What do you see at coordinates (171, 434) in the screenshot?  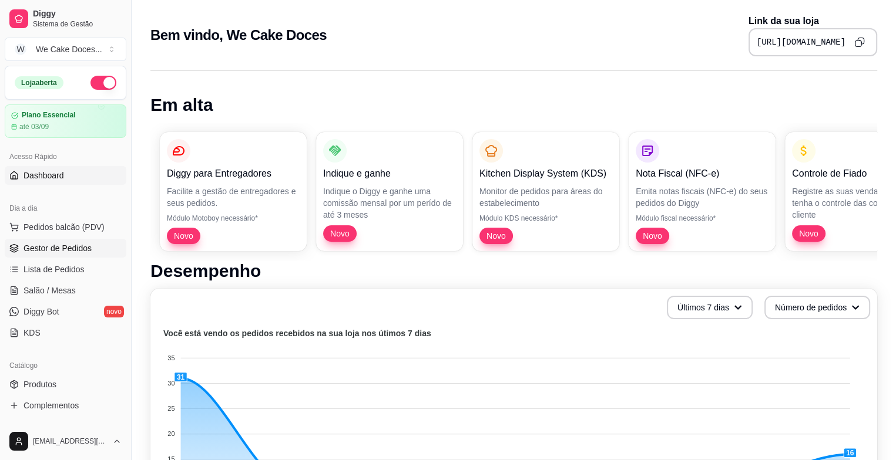 I see `tspan: 20` at bounding box center [171, 434].